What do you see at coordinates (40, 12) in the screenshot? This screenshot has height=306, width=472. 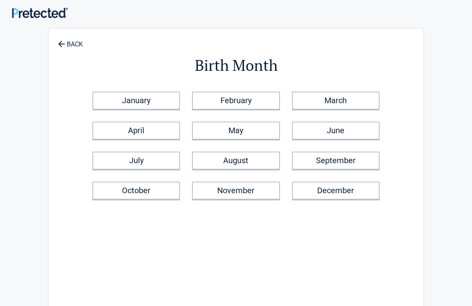 I see `img: Main Logo` at bounding box center [40, 12].